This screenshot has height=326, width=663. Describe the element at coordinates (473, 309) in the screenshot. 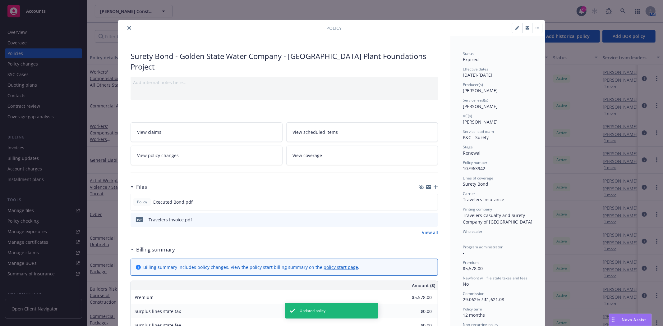

I see `span: Policy term` at that location.